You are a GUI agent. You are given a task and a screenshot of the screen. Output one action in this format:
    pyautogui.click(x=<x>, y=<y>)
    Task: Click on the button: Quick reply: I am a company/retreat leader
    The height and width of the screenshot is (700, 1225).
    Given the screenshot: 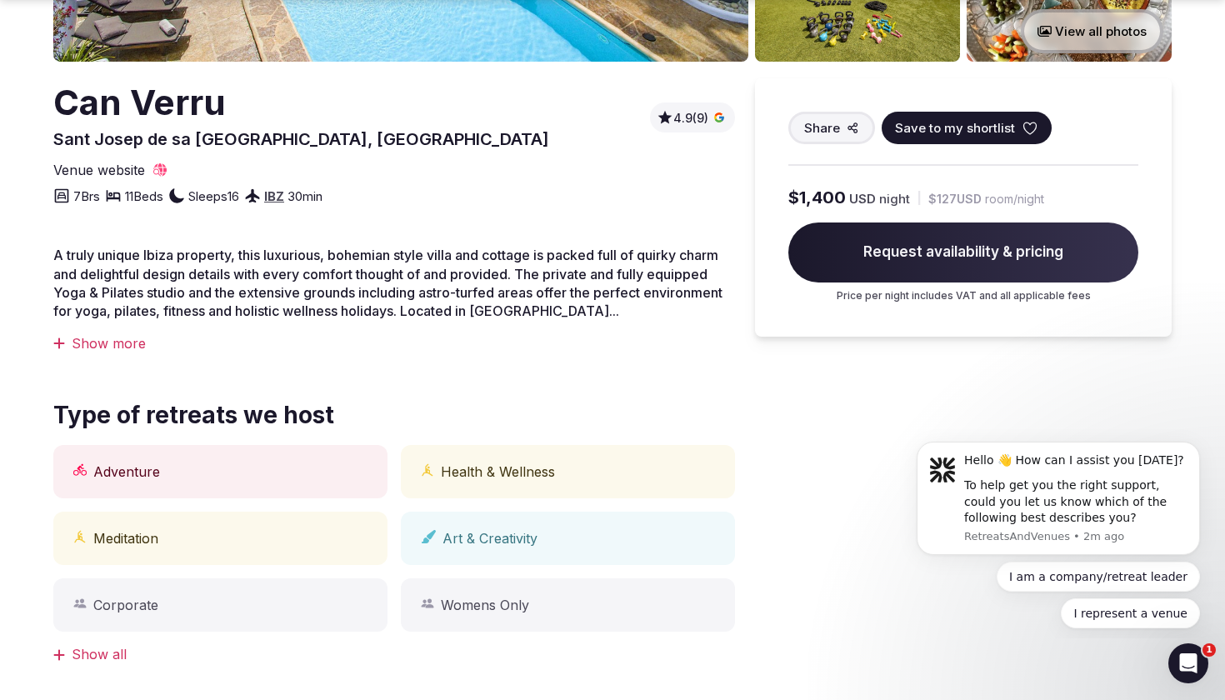 What is the action you would take?
    pyautogui.click(x=207, y=148)
    